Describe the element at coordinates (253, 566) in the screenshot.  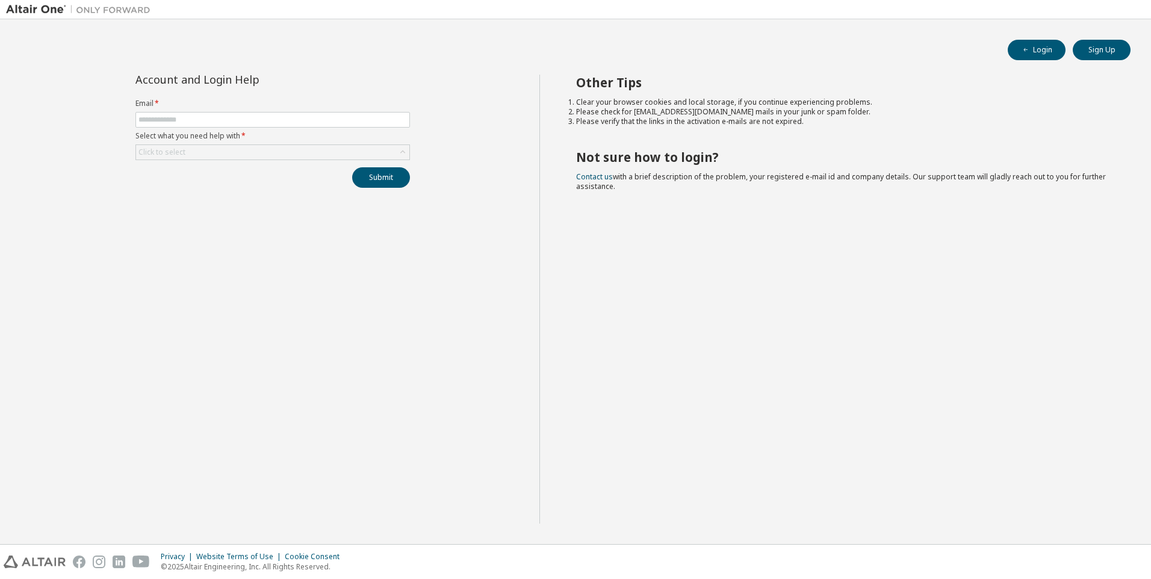
I see `p: © 2025 Altair Engineering, Inc. All Rights Reserved.` at that location.